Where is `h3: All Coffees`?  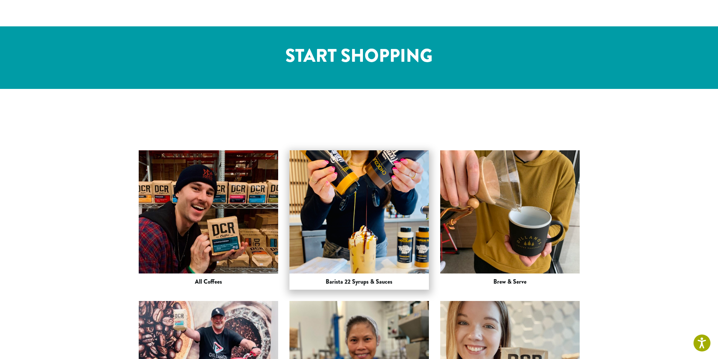 h3: All Coffees is located at coordinates (208, 282).